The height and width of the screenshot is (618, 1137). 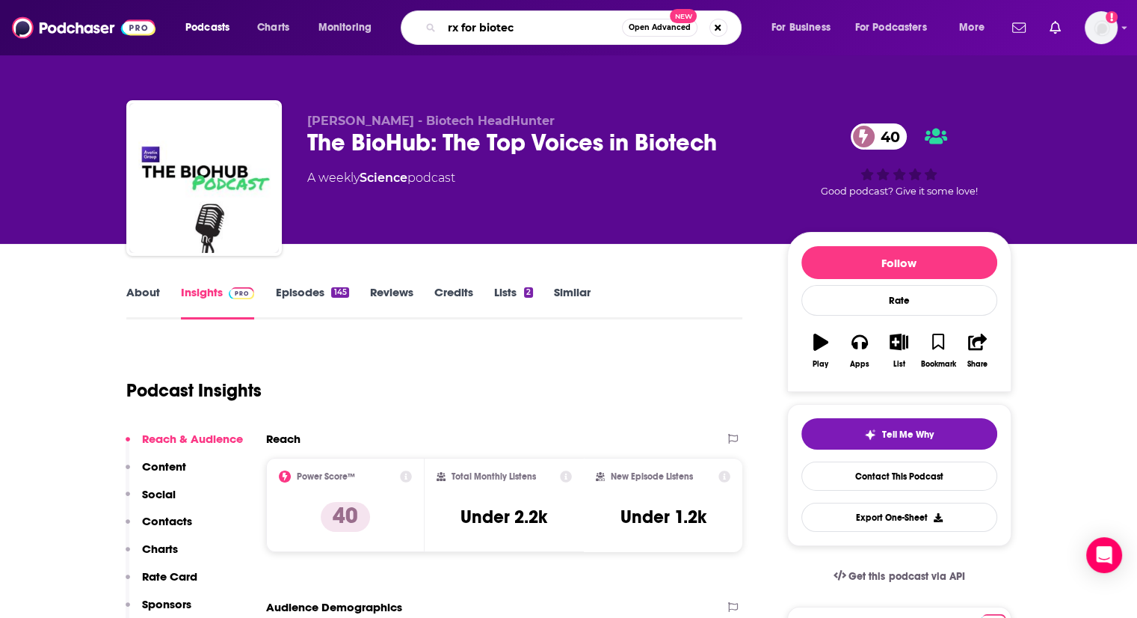 What do you see at coordinates (899, 160) in the screenshot?
I see `div: 40Good podcast? Give it some love!` at bounding box center [899, 160].